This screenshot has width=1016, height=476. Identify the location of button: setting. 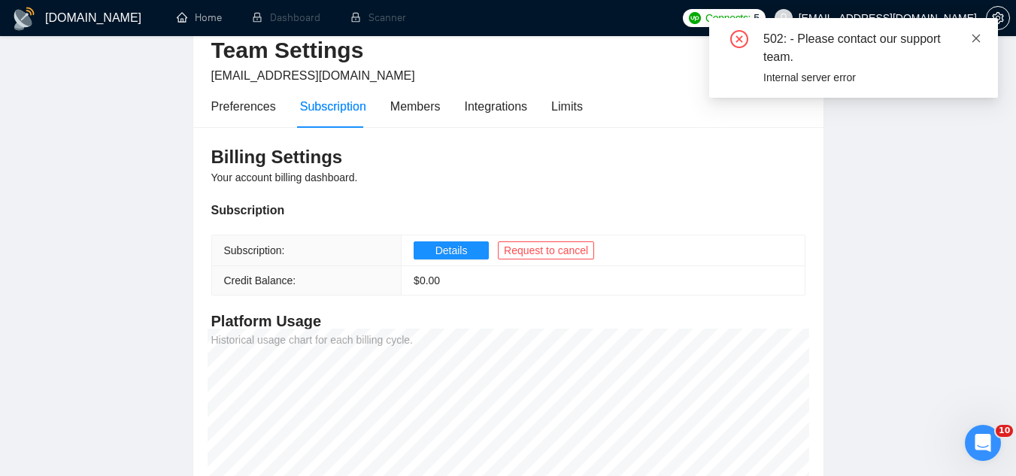
(998, 18).